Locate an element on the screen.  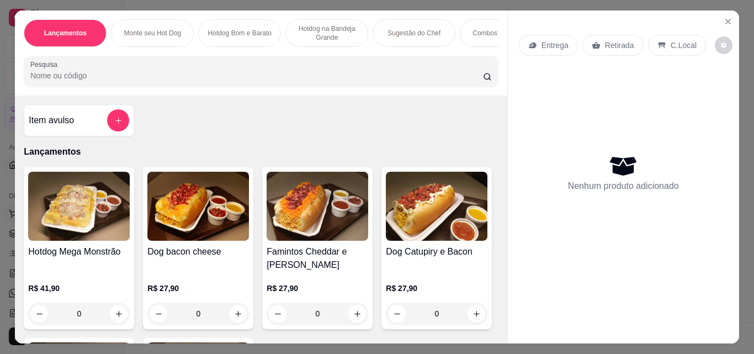
h4: Item avulso is located at coordinates (51, 120).